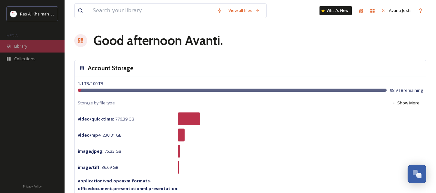 The width and height of the screenshot is (436, 193). Describe the element at coordinates (90, 135) in the screenshot. I see `strong: video/mp4 :` at that location.